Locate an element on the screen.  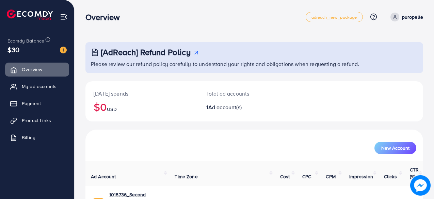
span: Cost is located at coordinates (285, 176).